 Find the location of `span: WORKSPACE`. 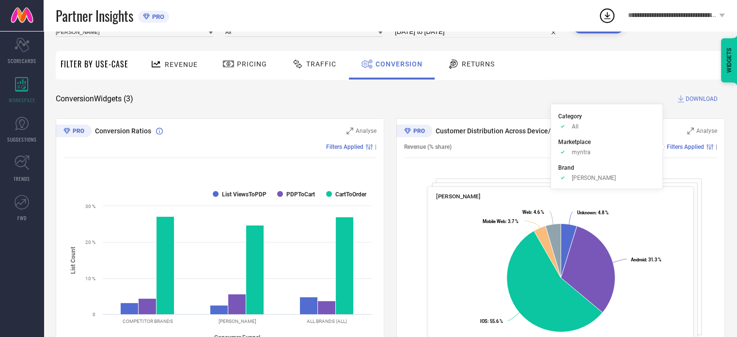

span: WORKSPACE is located at coordinates (22, 100).